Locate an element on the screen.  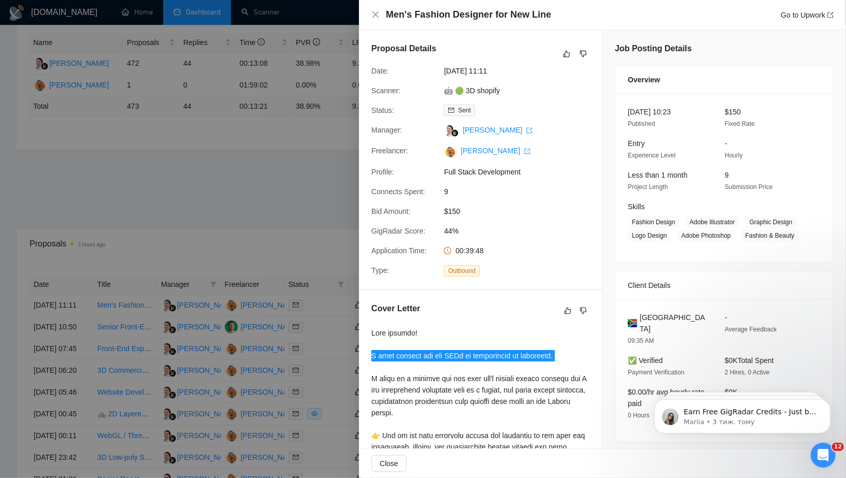
h4: Men's Fashion Designer for New Line is located at coordinates (468, 15).